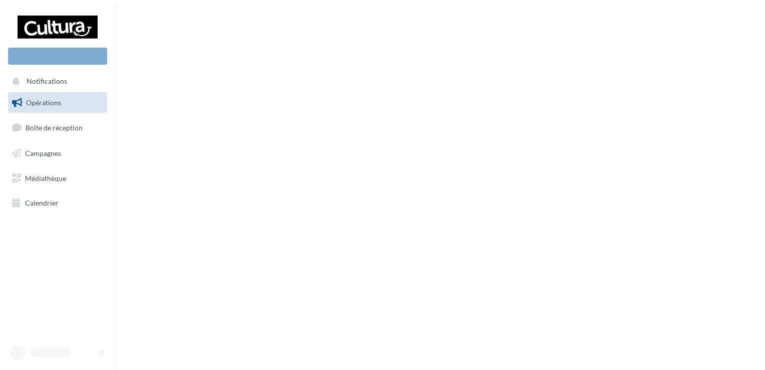 The width and height of the screenshot is (765, 370). Describe the element at coordinates (47, 81) in the screenshot. I see `span: Notifications` at that location.